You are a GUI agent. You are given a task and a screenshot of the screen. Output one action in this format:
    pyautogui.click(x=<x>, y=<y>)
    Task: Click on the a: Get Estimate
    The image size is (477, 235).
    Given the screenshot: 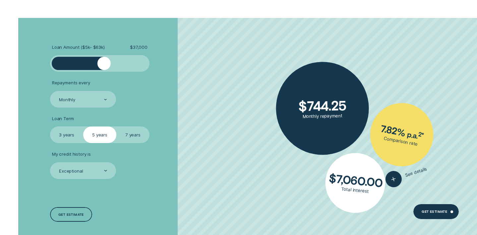 What is the action you would take?
    pyautogui.click(x=436, y=211)
    